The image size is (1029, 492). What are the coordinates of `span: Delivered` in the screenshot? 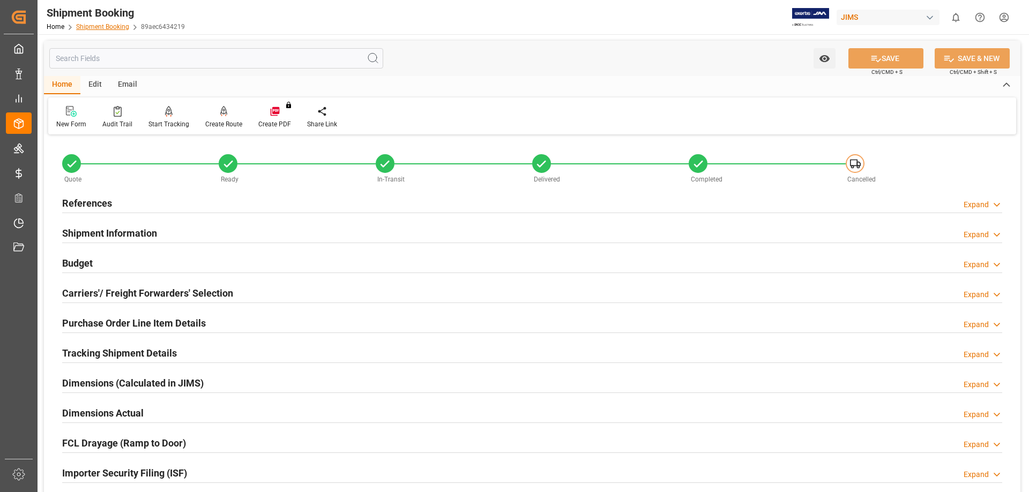 It's located at (547, 180).